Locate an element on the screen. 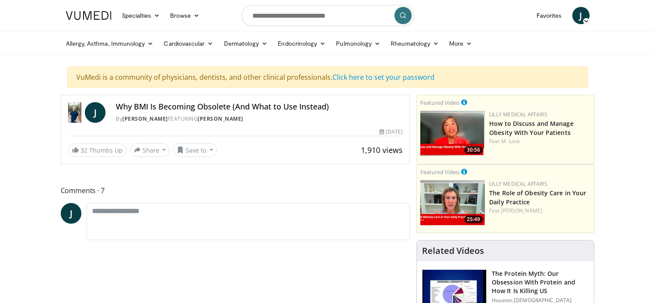 Image resolution: width=655 pixels, height=303 pixels. h4: Why BMI Is Becoming Obsolete (And What to Use Instead) is located at coordinates (259, 107).